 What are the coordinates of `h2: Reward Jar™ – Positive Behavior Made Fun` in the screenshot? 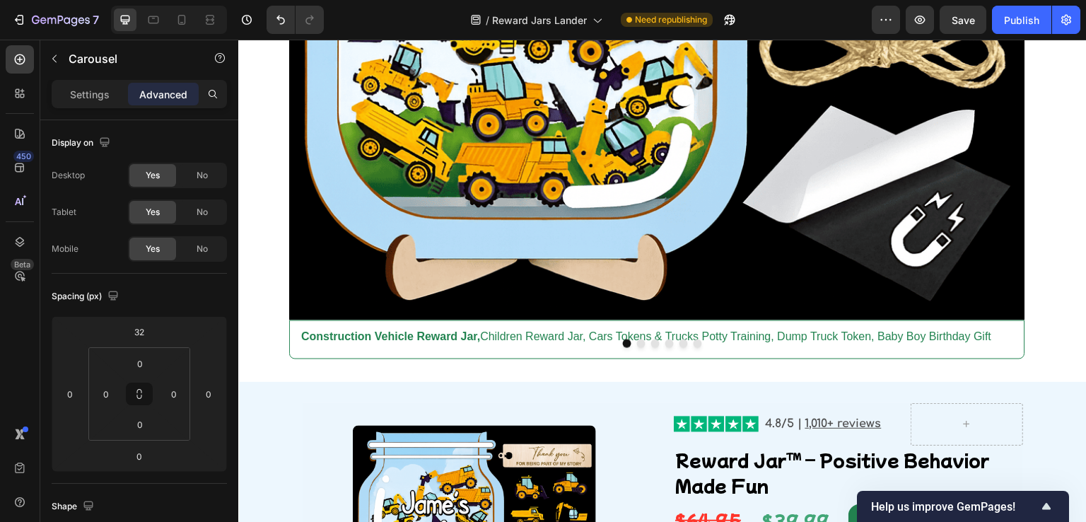 It's located at (610, 433).